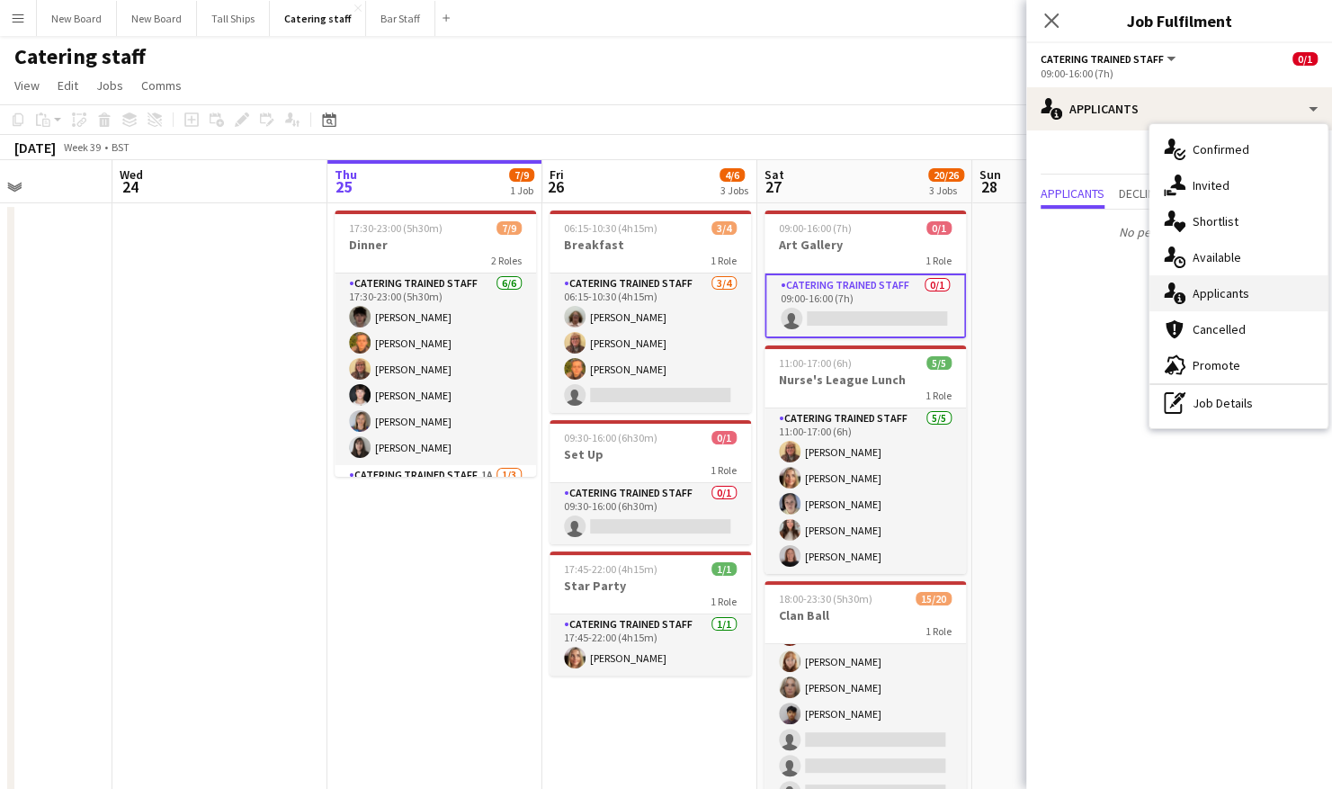  Describe the element at coordinates (1179, 232) in the screenshot. I see `p: No pending applicants` at that location.